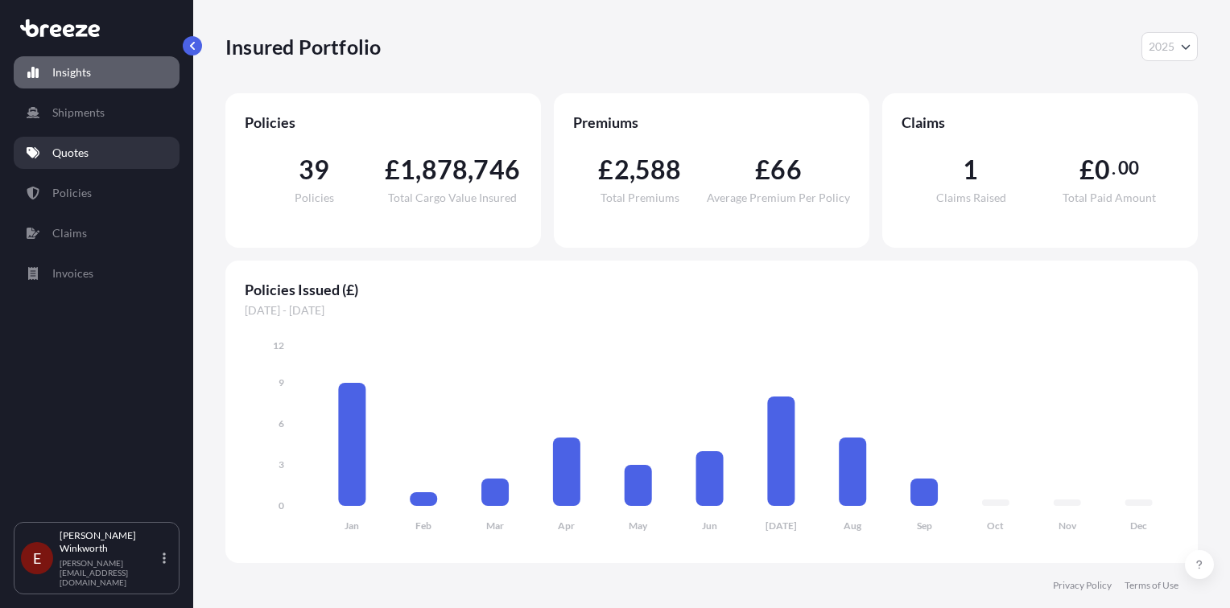 The image size is (1230, 608). Describe the element at coordinates (72, 193) in the screenshot. I see `p: Policies` at that location.